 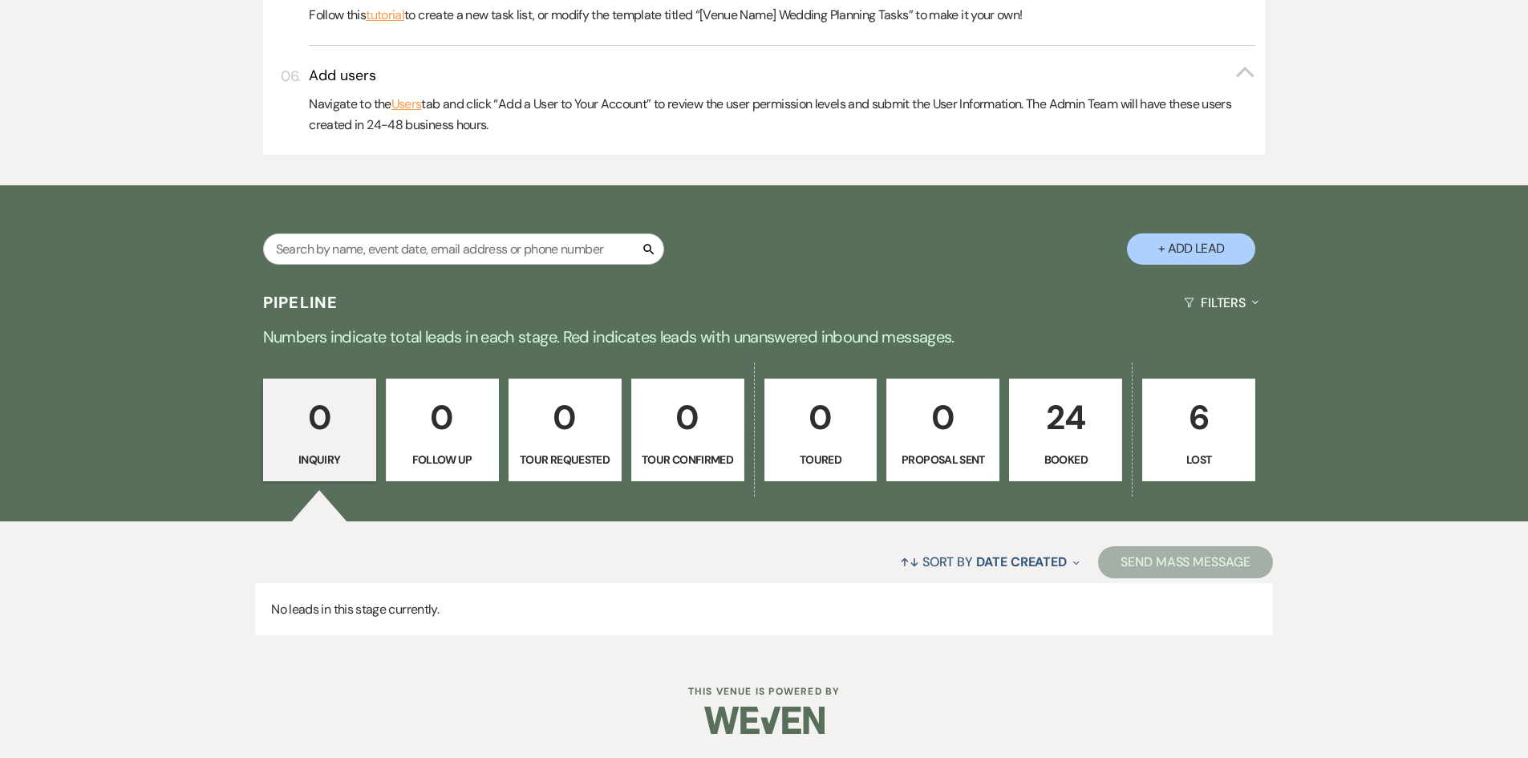 I want to click on a: Users, so click(x=407, y=104).